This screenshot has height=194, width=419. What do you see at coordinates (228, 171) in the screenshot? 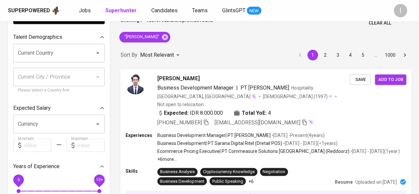
I see `div: Cryptocurrency Knowledge` at bounding box center [228, 171].